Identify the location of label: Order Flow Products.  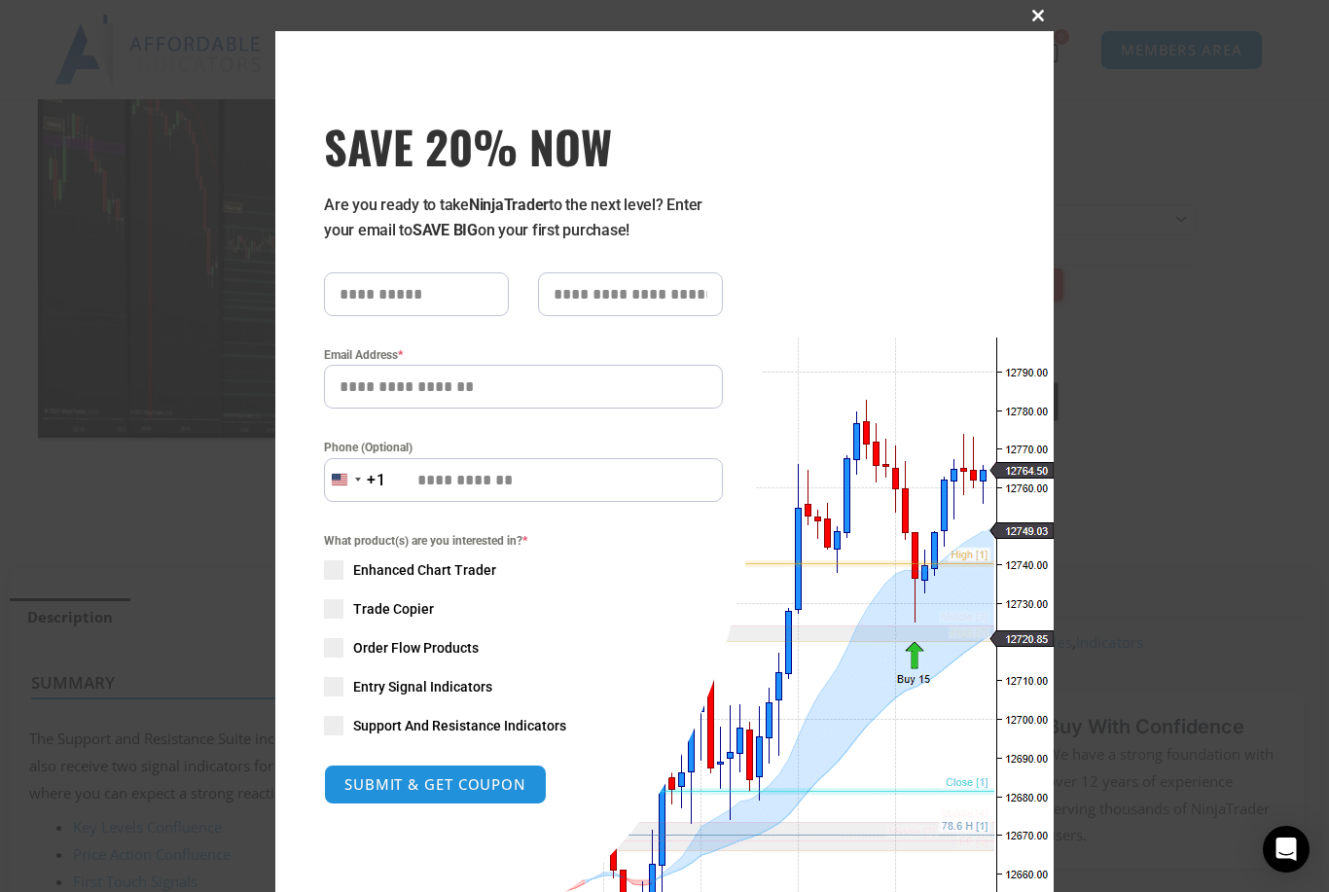
(523, 648).